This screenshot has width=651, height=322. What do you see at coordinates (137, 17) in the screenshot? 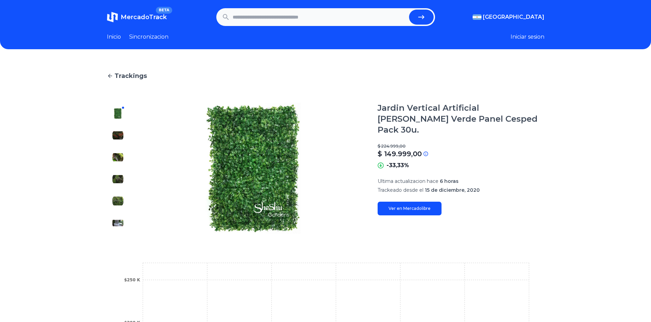
I see `a: MercadoTrackBETA` at bounding box center [137, 17].